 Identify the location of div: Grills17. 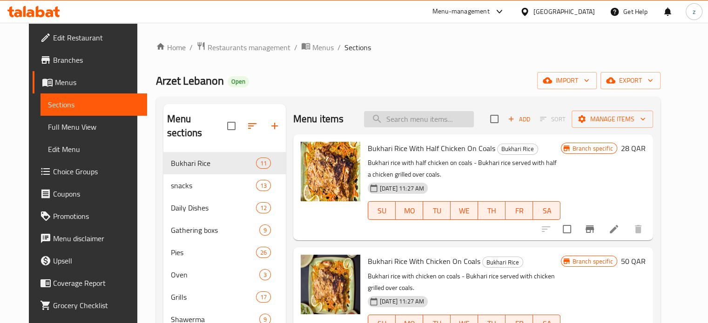
(224, 297).